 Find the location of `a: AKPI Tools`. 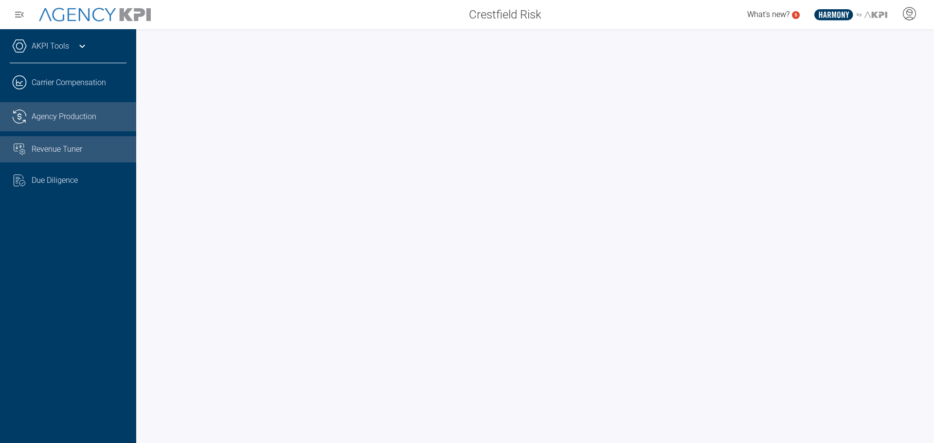

a: AKPI Tools is located at coordinates (50, 46).